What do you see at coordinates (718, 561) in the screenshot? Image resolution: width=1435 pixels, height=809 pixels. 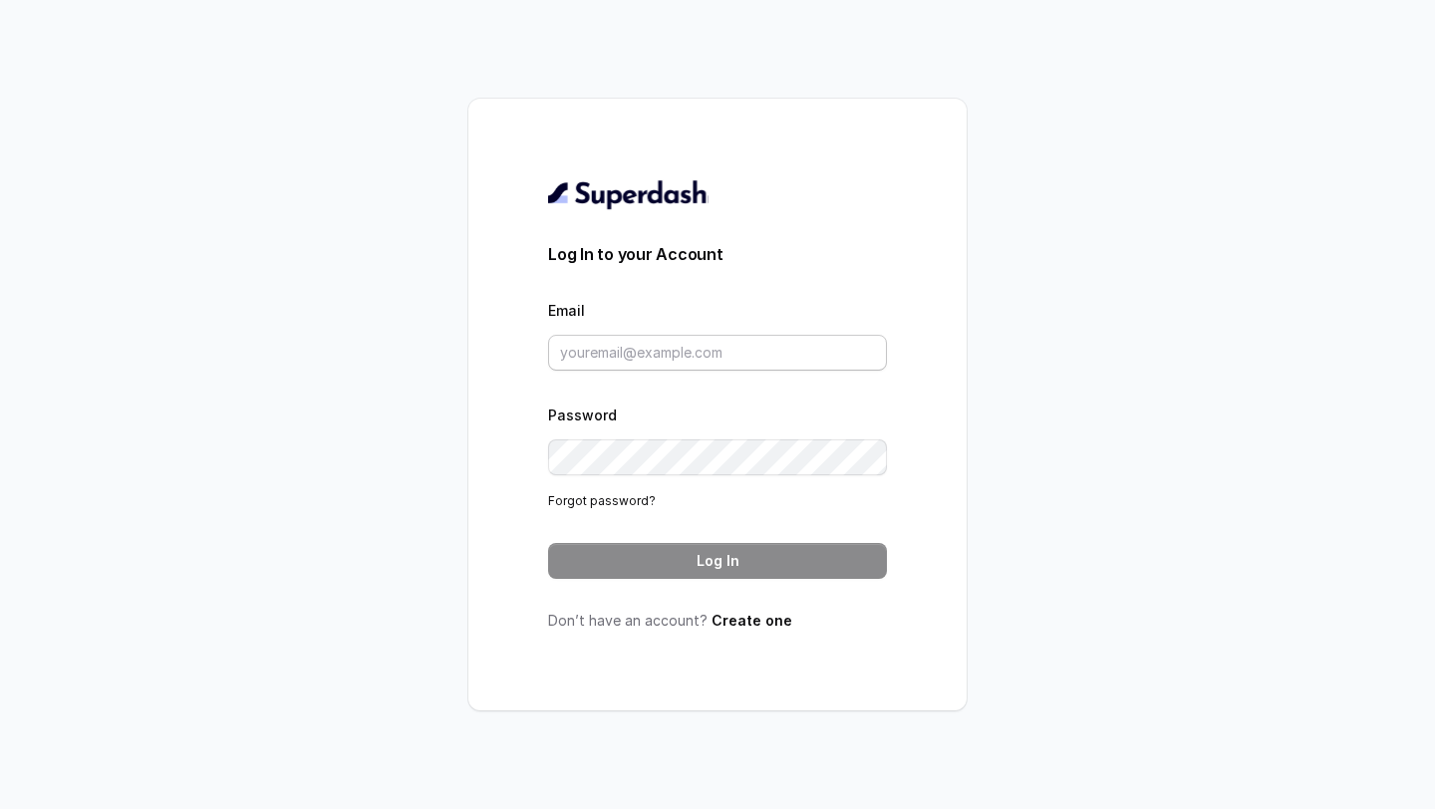 I see `button: Log In` at bounding box center [718, 561].